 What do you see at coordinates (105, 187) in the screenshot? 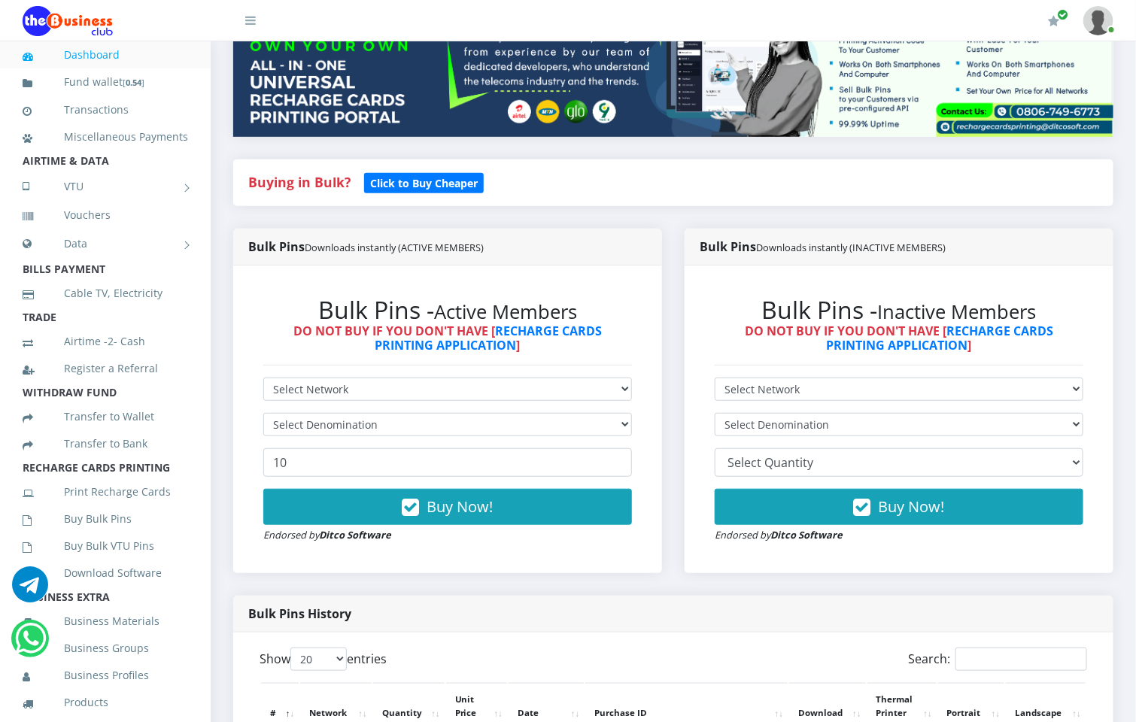
I see `a: VTU` at bounding box center [105, 187].